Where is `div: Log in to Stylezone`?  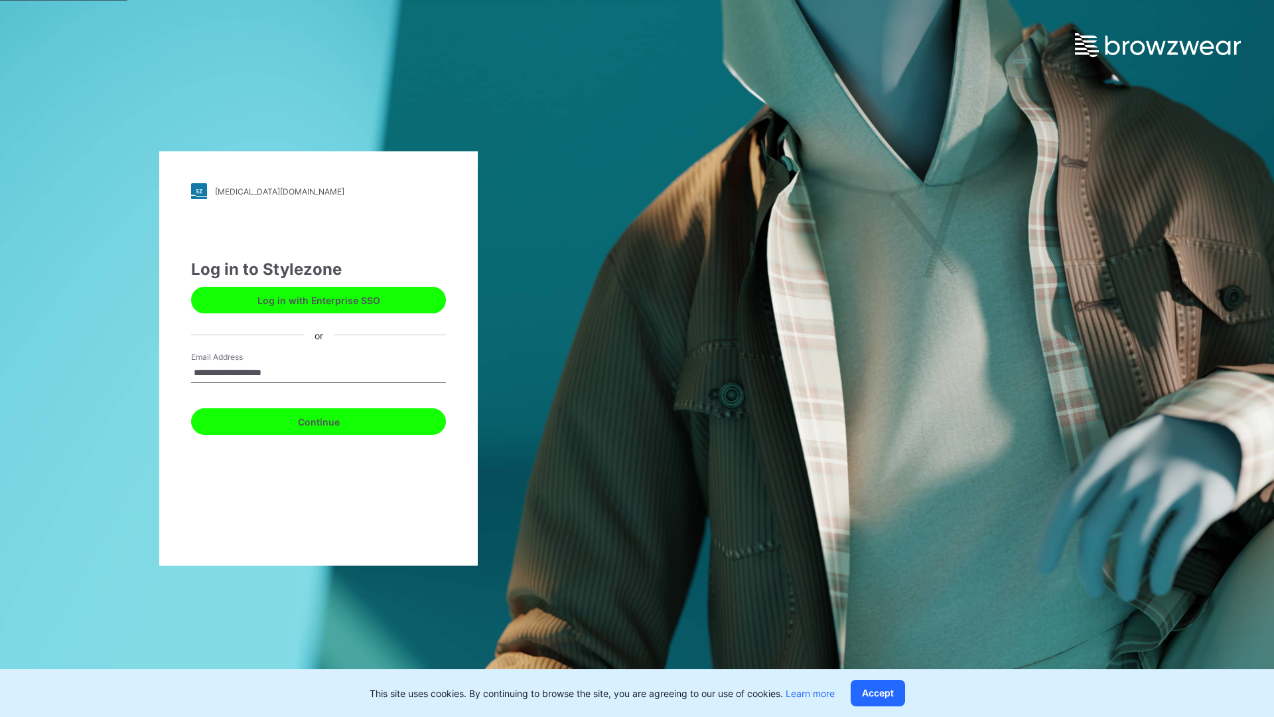
div: Log in to Stylezone is located at coordinates (319, 269).